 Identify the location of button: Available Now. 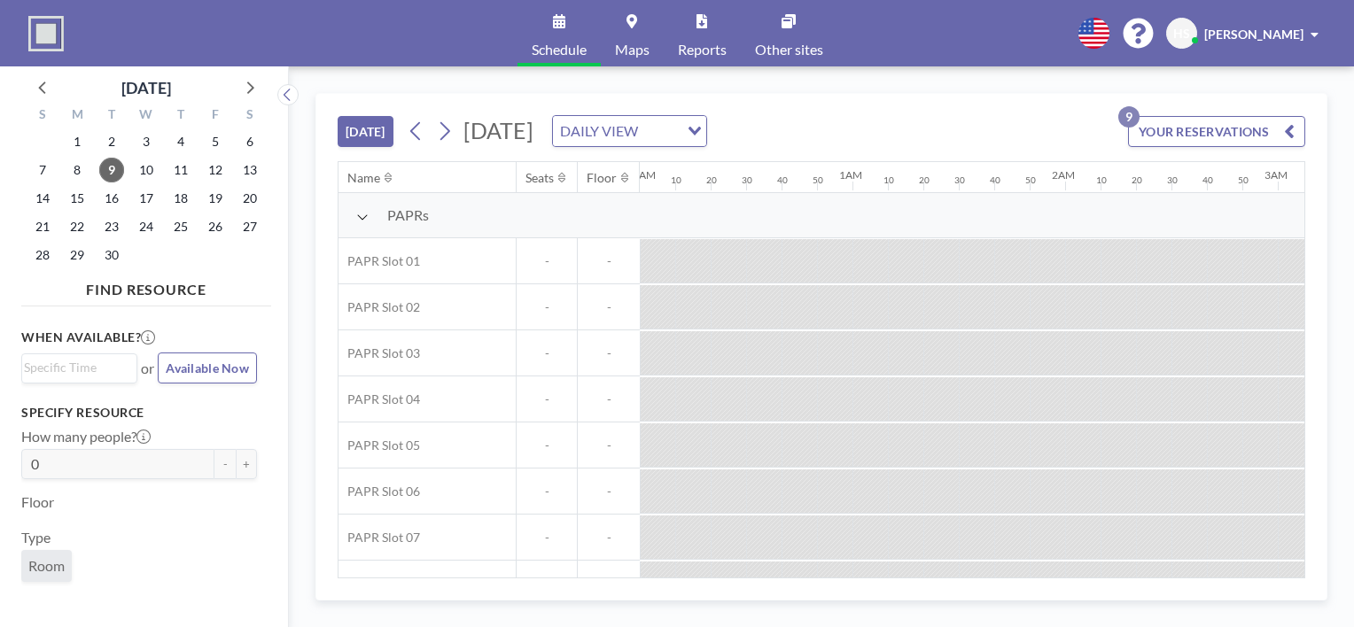
(207, 368).